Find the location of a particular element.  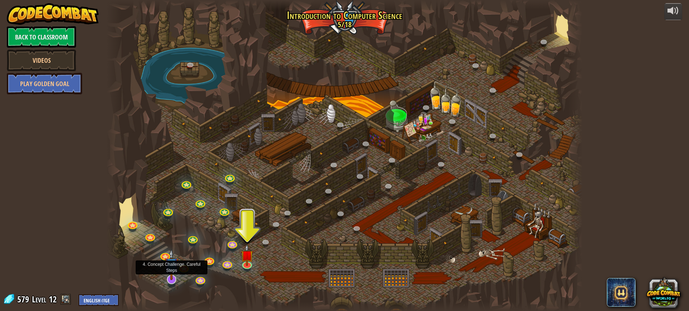

span: 579 is located at coordinates (24, 299).